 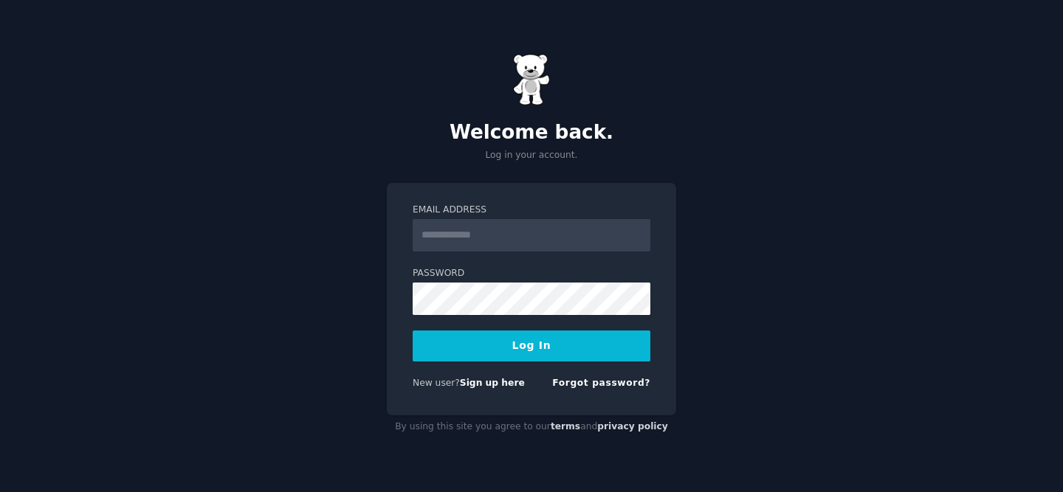 What do you see at coordinates (632, 426) in the screenshot?
I see `a: privacy policy` at bounding box center [632, 426].